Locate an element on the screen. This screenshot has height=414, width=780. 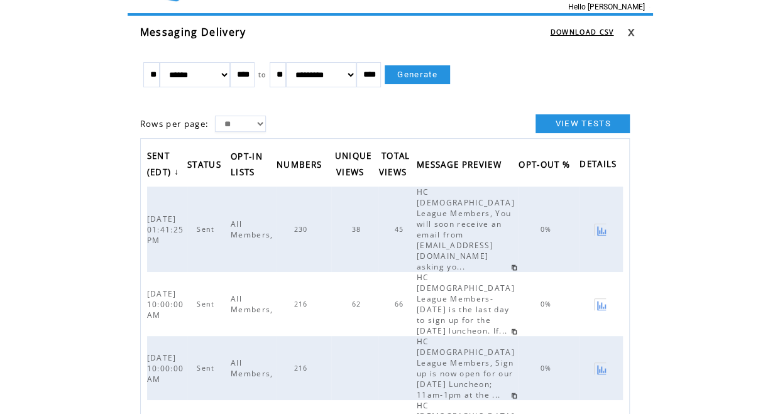
span: Rows per page: is located at coordinates (175, 124).